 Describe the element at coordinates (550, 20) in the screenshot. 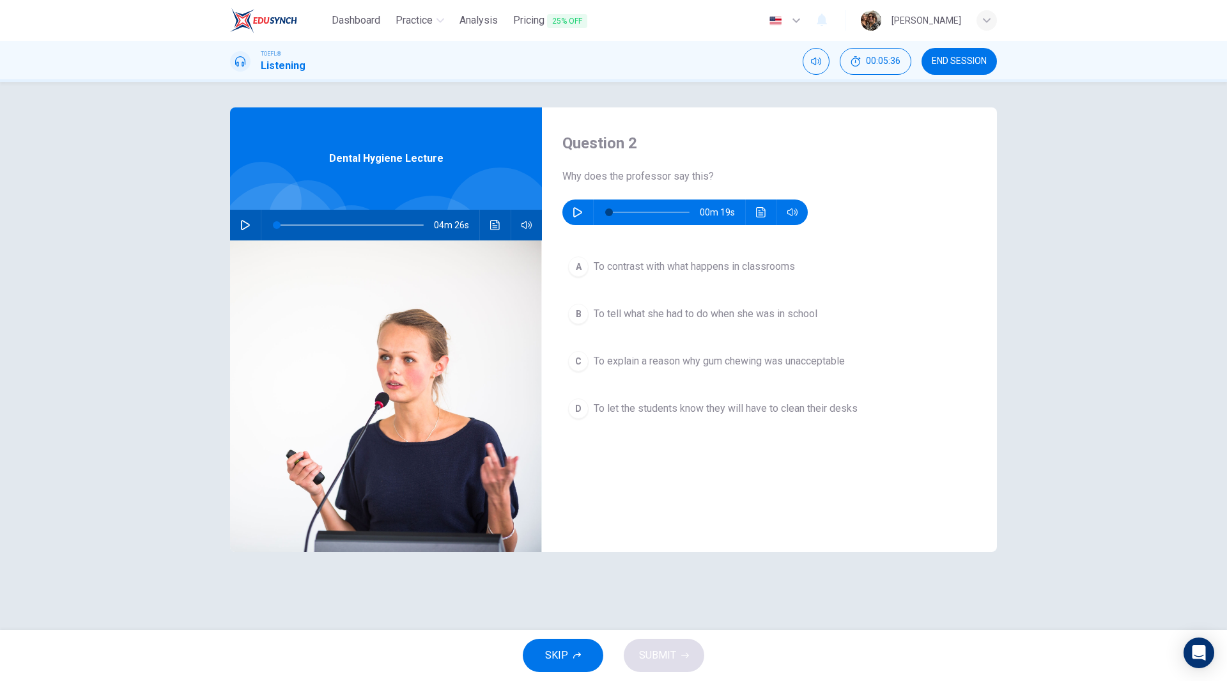

I see `span: Pricing` at that location.